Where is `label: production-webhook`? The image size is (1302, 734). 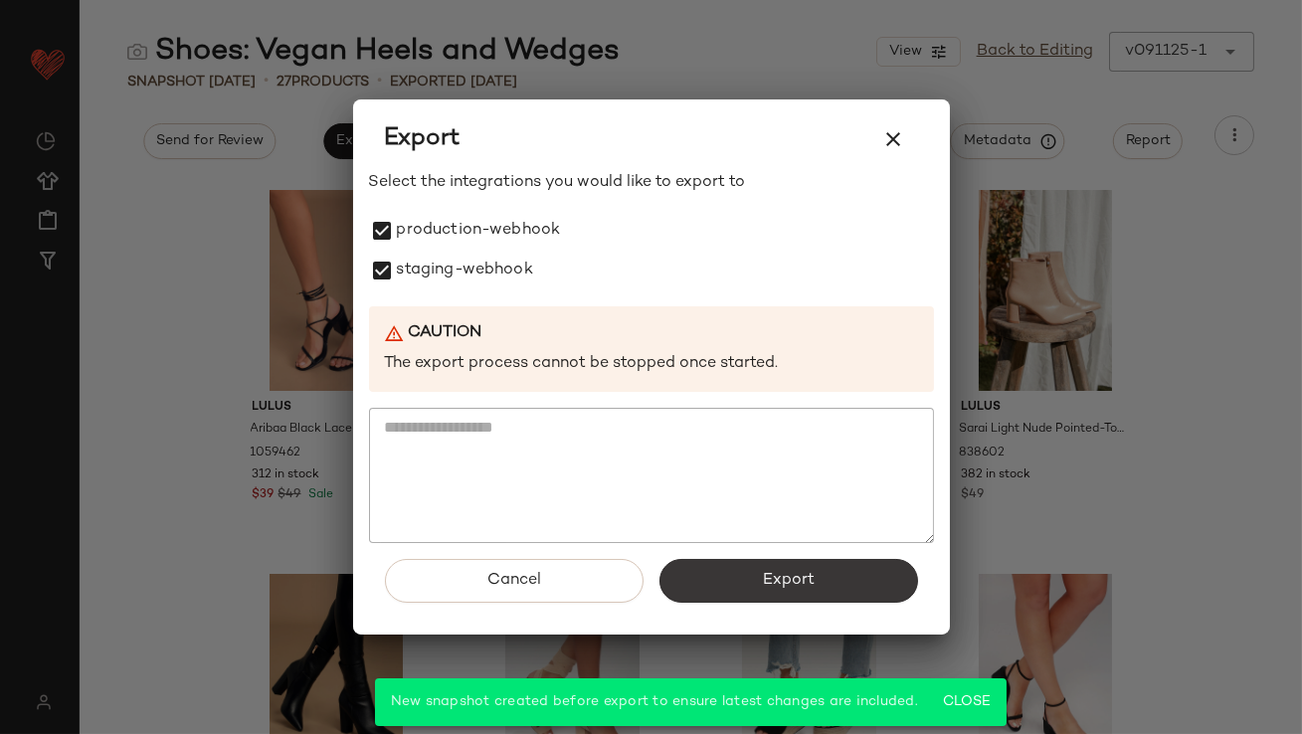
label: production-webhook is located at coordinates (478, 231).